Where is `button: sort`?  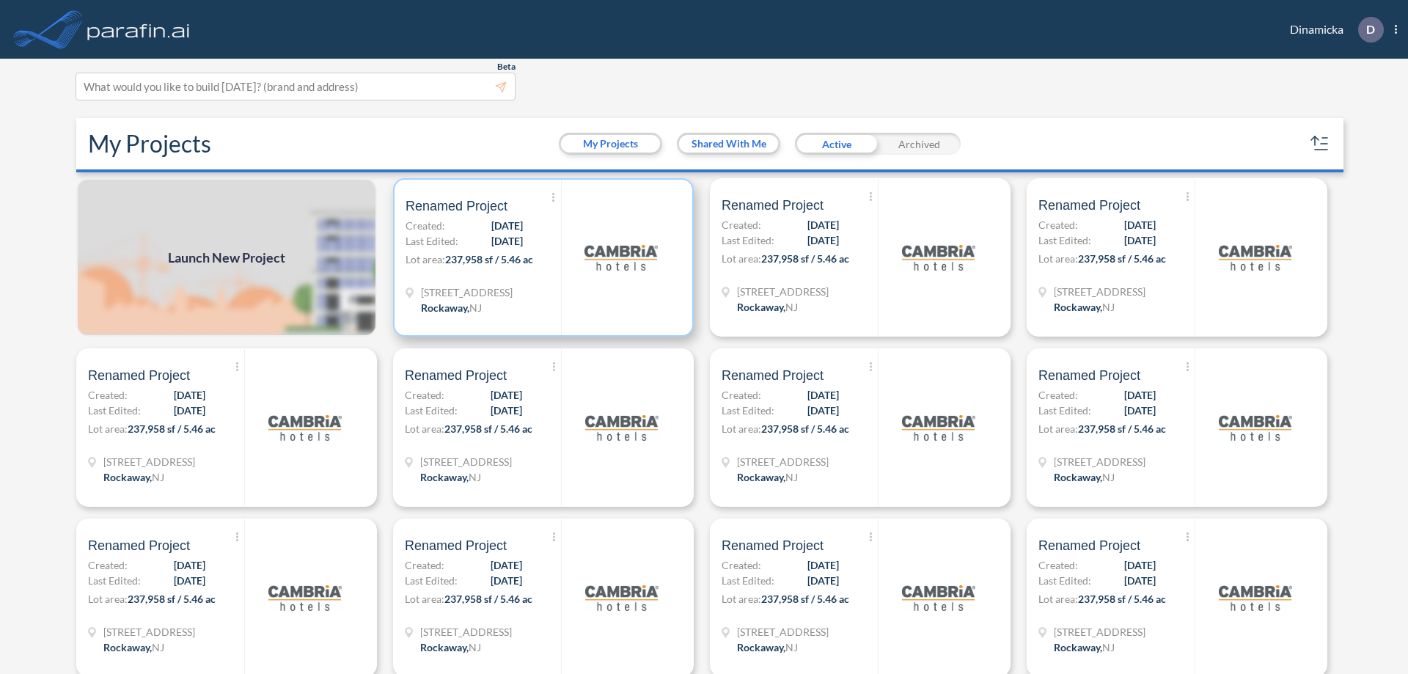
button: sort is located at coordinates (1320, 144).